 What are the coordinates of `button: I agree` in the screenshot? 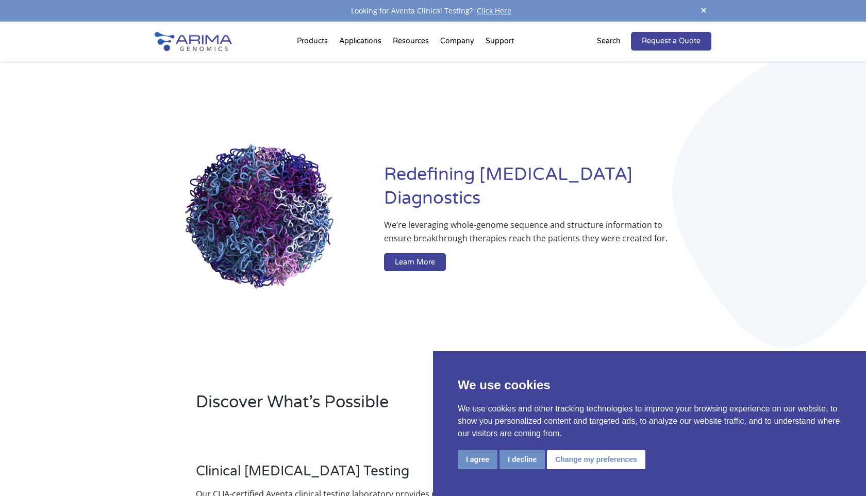 It's located at (477, 459).